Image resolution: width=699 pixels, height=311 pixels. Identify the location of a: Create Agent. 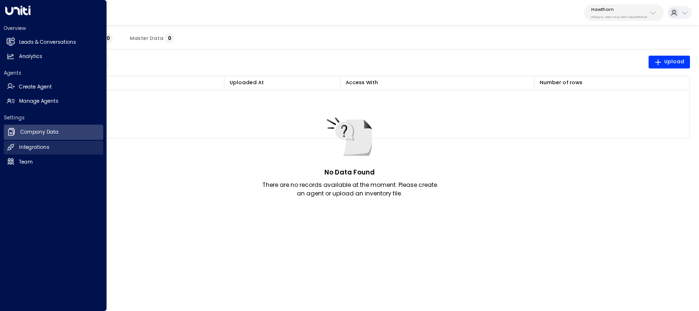
(53, 87).